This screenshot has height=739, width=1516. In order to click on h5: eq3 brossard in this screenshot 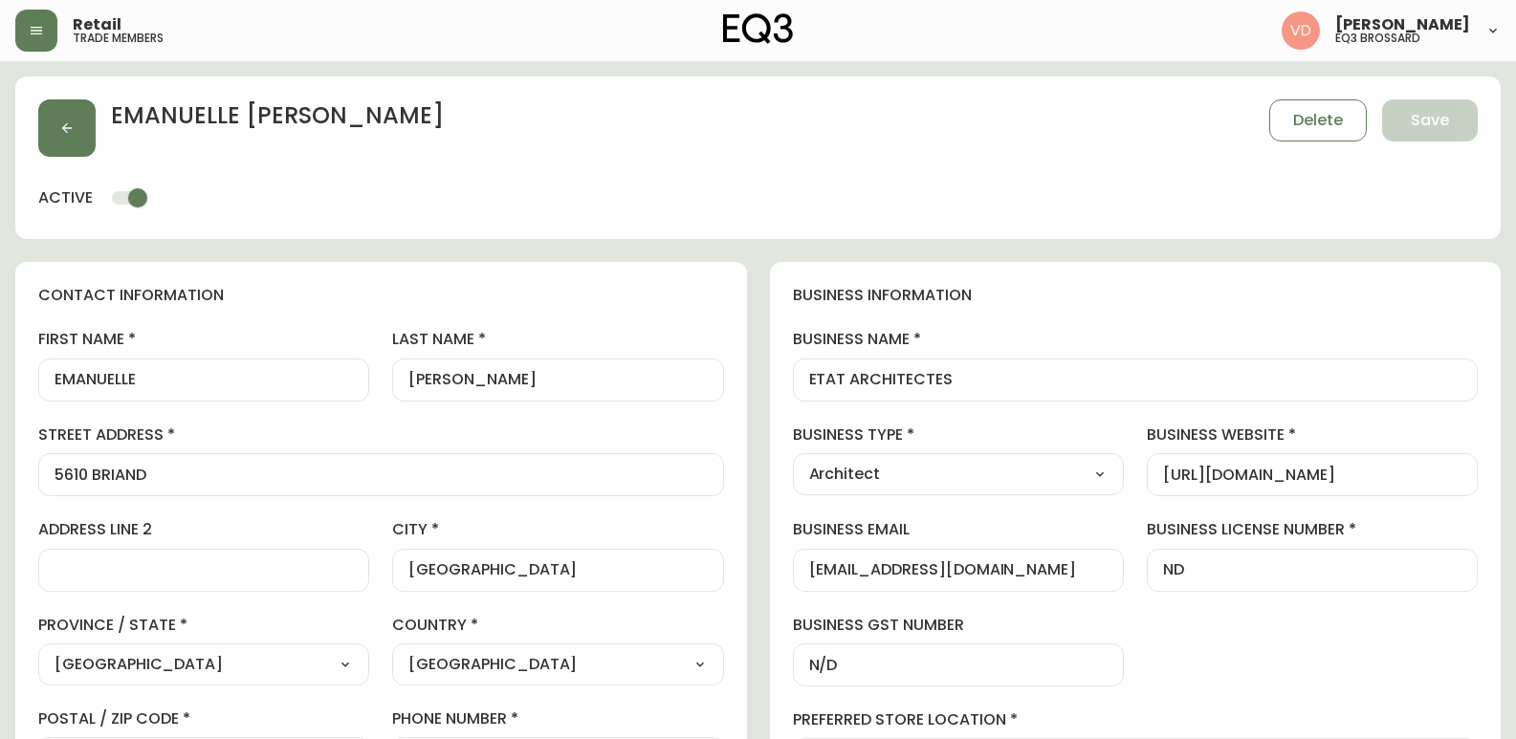, I will do `click(1377, 38)`.